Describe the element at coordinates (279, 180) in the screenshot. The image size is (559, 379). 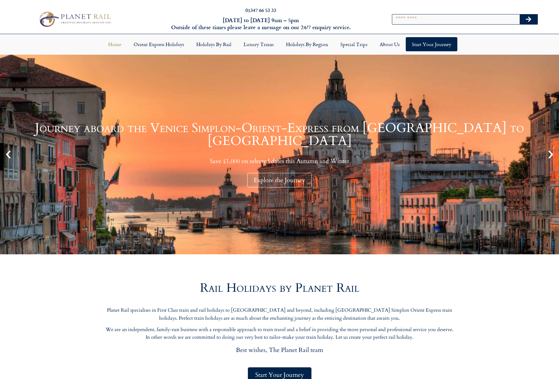
I see `div: Explore the Journey` at that location.